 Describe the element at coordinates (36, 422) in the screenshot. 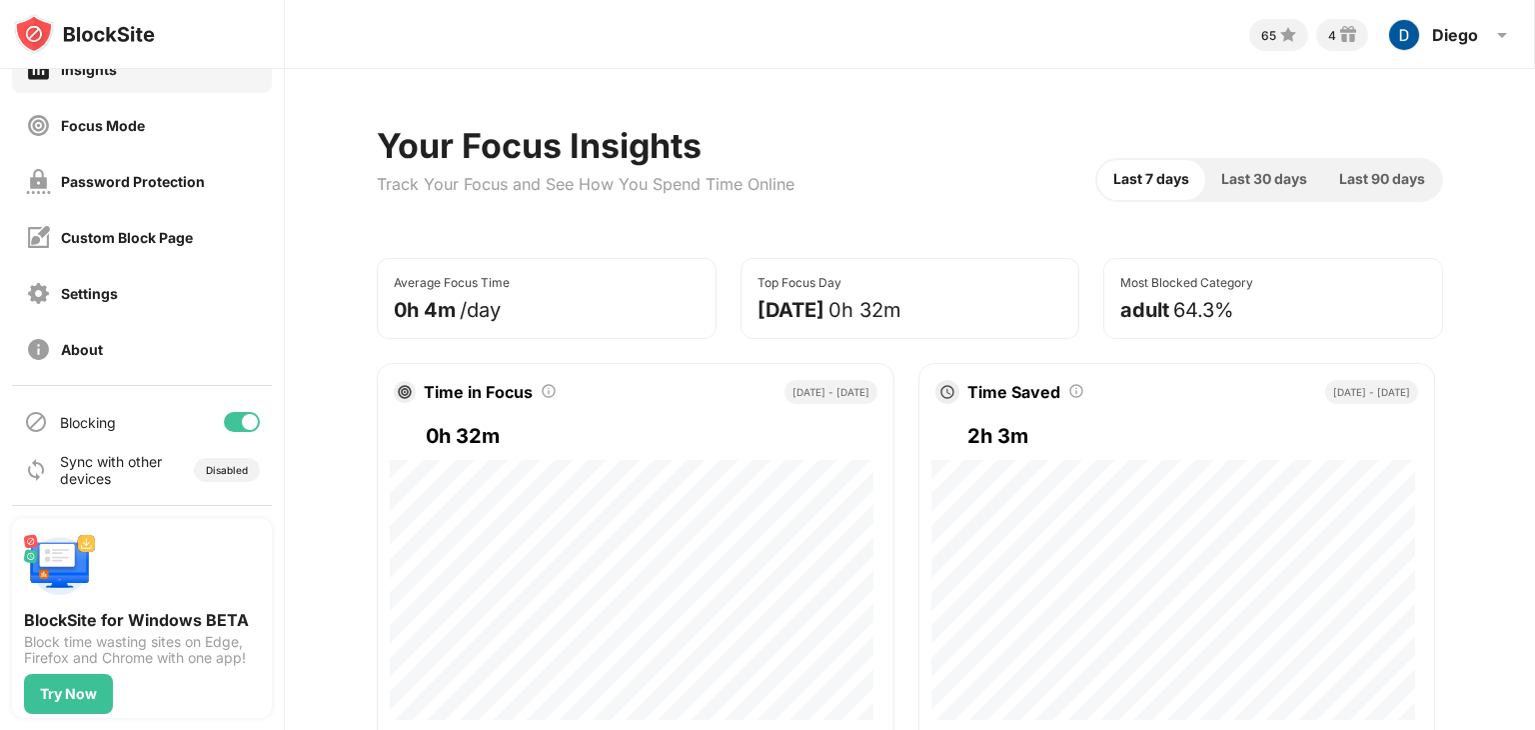

I see `img: blocking-icon.svg` at that location.